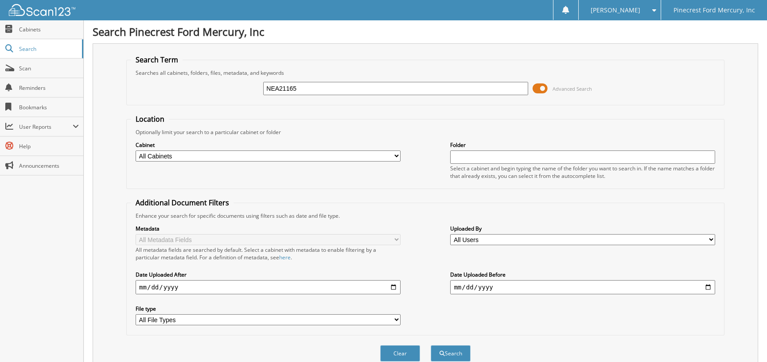 The width and height of the screenshot is (767, 362). Describe the element at coordinates (268, 229) in the screenshot. I see `label: Metadata` at that location.